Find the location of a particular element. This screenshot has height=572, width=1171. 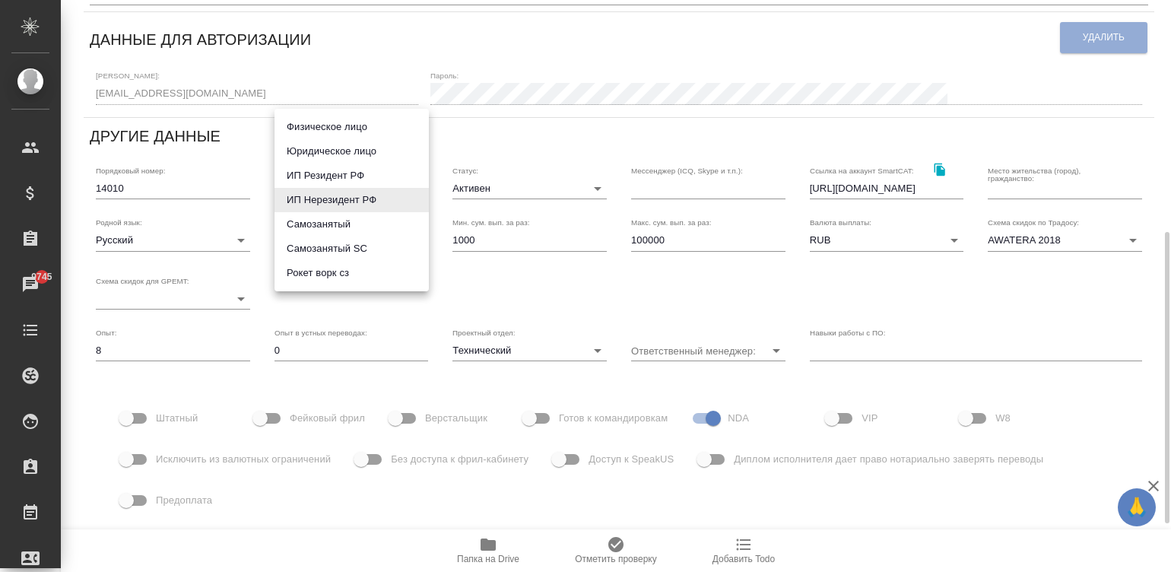

li: Самозанятый SC is located at coordinates (351, 249).